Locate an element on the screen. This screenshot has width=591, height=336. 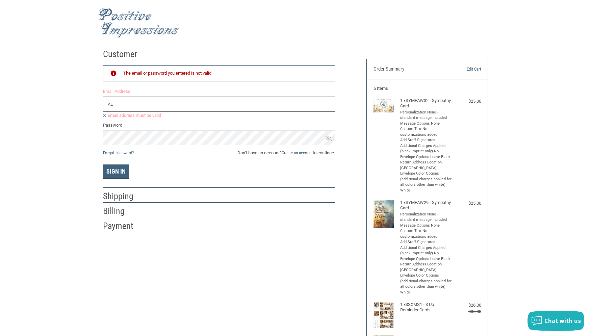
div: The email or password you entered is not valid. is located at coordinates (226, 73).